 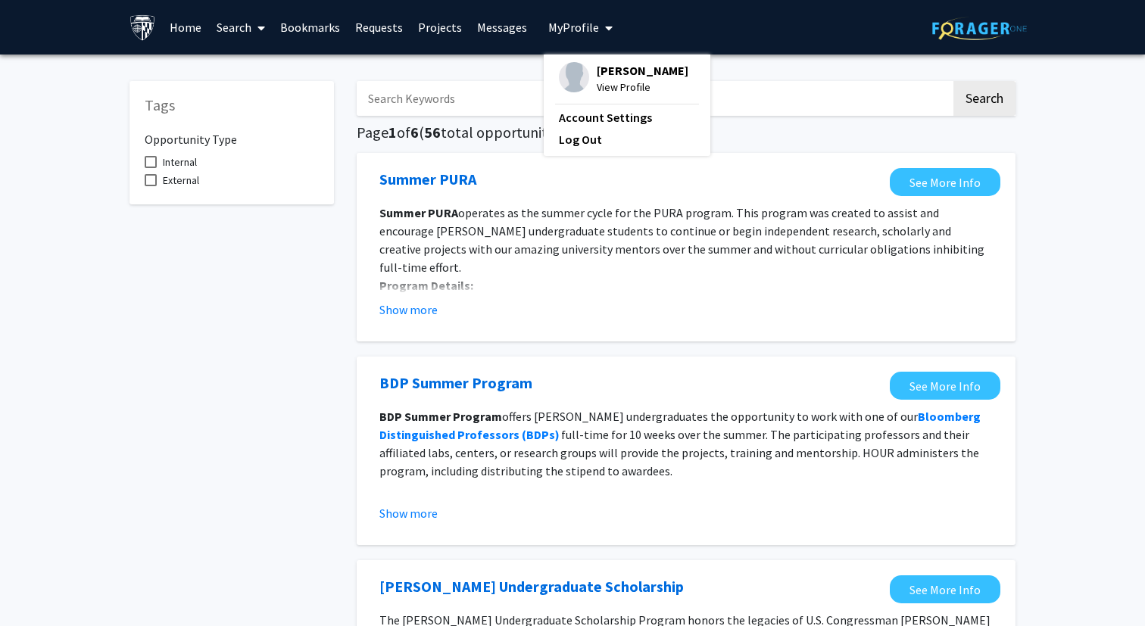 What do you see at coordinates (379, 27) in the screenshot?
I see `a: Requests` at bounding box center [379, 27].